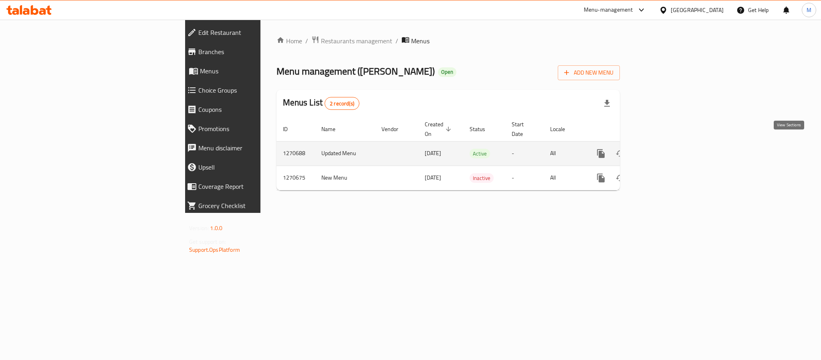 This screenshot has width=821, height=360. What do you see at coordinates (609, 10) in the screenshot?
I see `div: Menu-management` at bounding box center [609, 10].